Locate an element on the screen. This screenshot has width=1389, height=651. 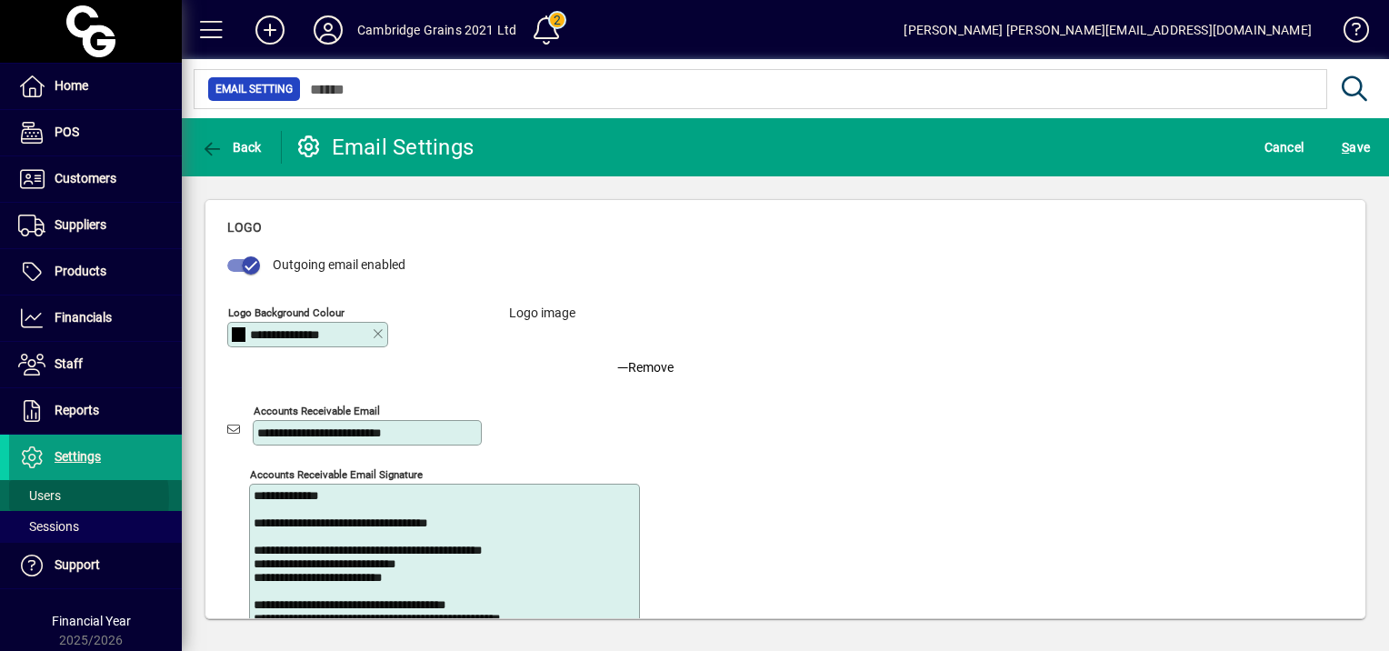
div: Cambridge Grains 2021 Ltd is located at coordinates (436, 30).